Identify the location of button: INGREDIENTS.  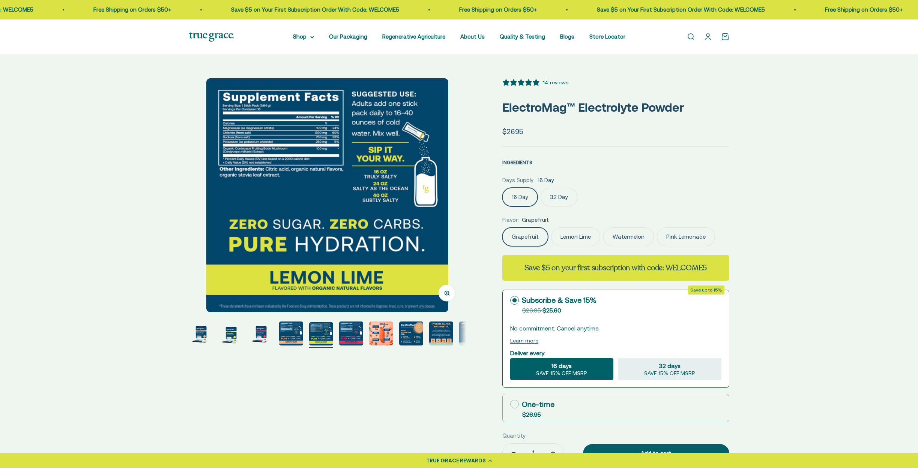
(517, 162).